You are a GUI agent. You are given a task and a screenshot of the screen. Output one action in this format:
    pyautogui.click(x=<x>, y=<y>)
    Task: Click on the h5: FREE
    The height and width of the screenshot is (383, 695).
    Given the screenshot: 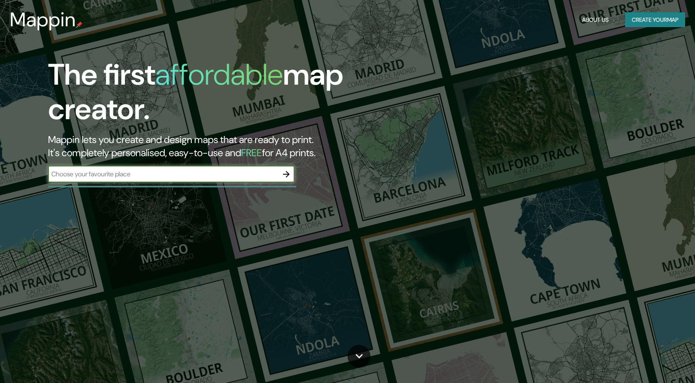 What is the action you would take?
    pyautogui.click(x=251, y=152)
    